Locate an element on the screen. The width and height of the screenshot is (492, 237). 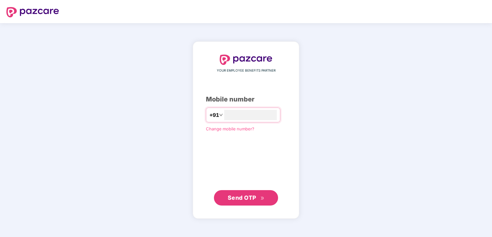
span: +91 is located at coordinates (214, 115).